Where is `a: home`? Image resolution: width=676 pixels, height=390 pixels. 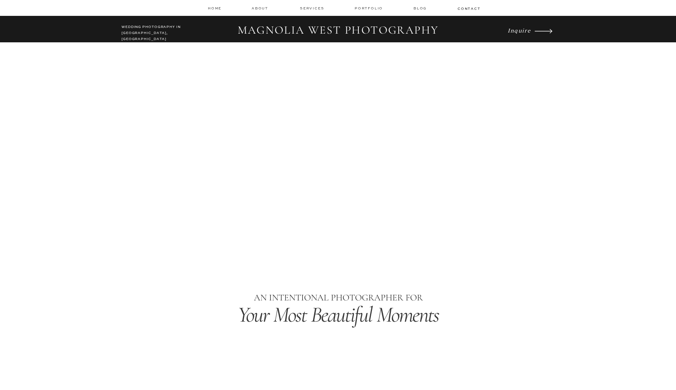
a: home is located at coordinates (215, 8).